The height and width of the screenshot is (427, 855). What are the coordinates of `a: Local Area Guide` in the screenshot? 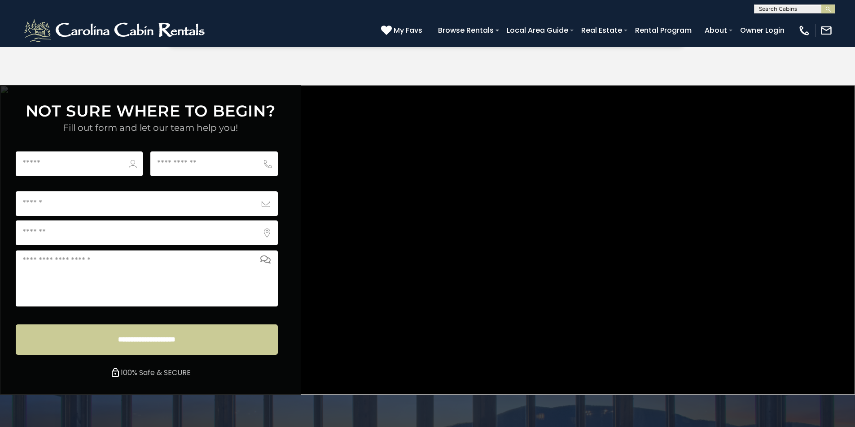 It's located at (537, 30).